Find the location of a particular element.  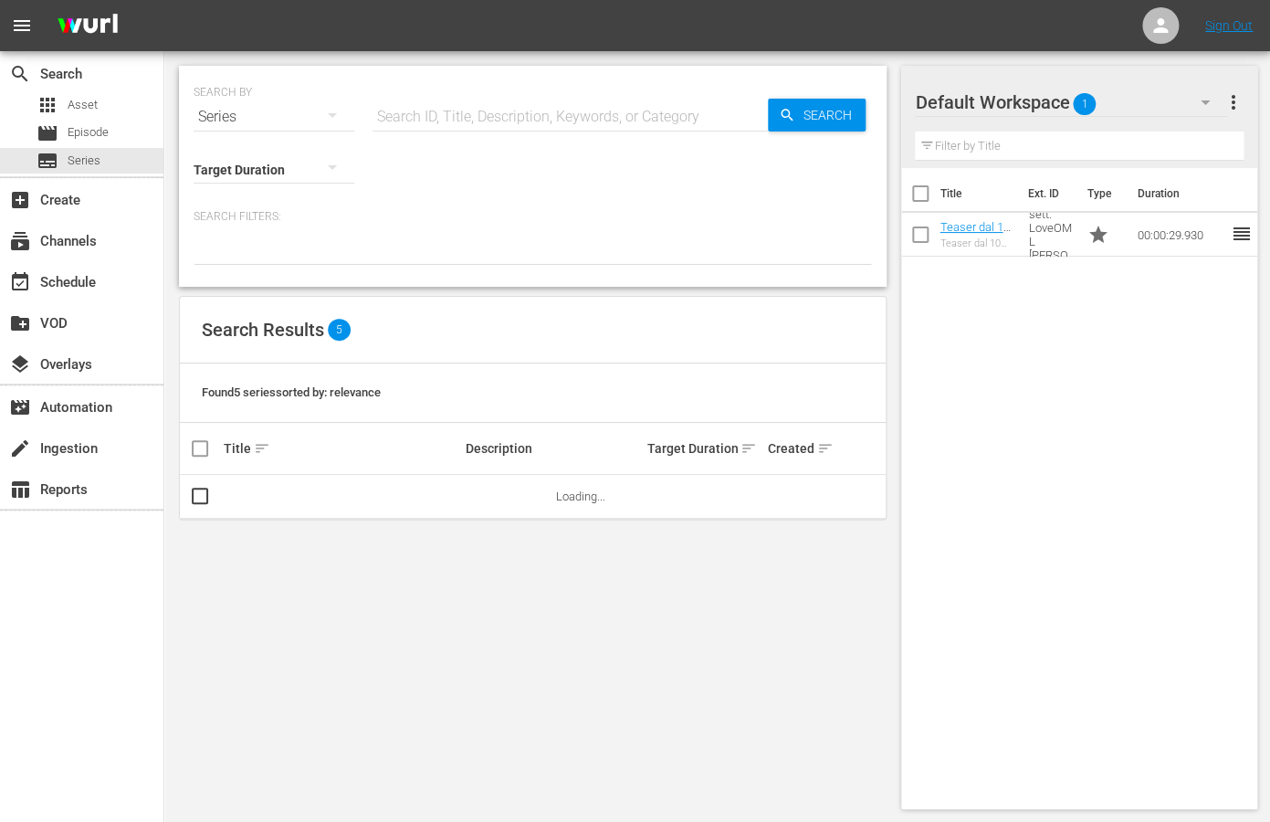

span: menu is located at coordinates (22, 26).